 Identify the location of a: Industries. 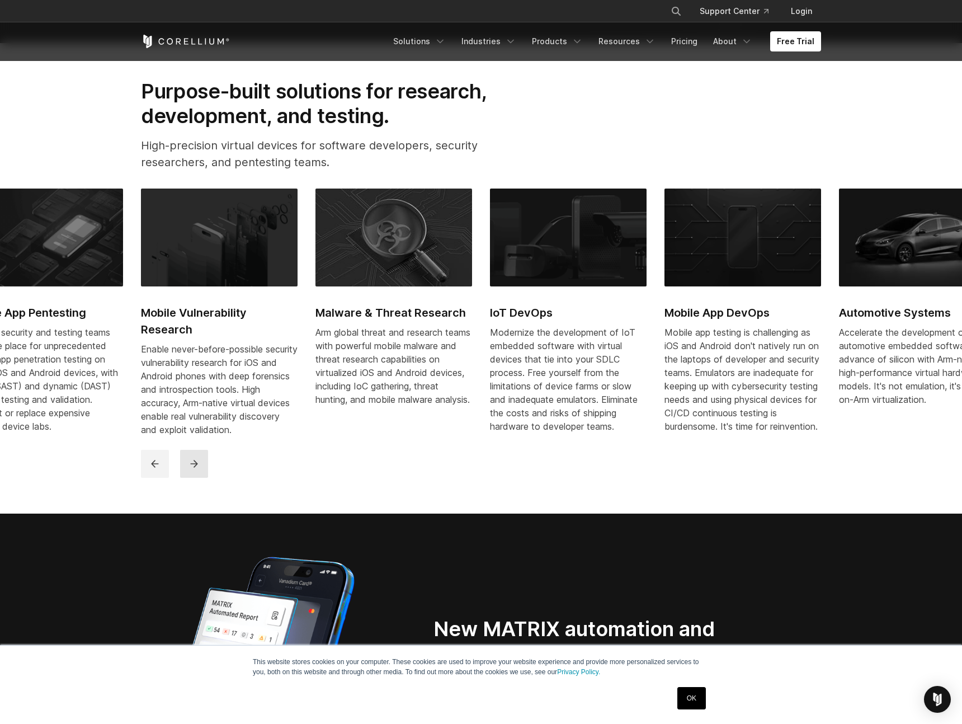
(489, 41).